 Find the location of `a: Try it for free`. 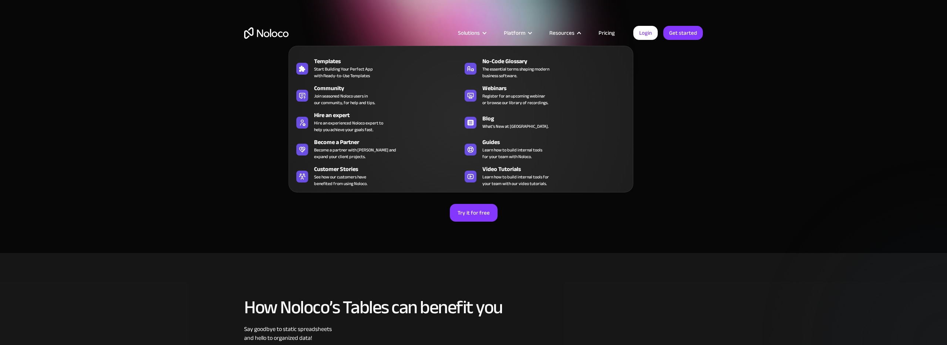

a: Try it for free is located at coordinates (473, 213).